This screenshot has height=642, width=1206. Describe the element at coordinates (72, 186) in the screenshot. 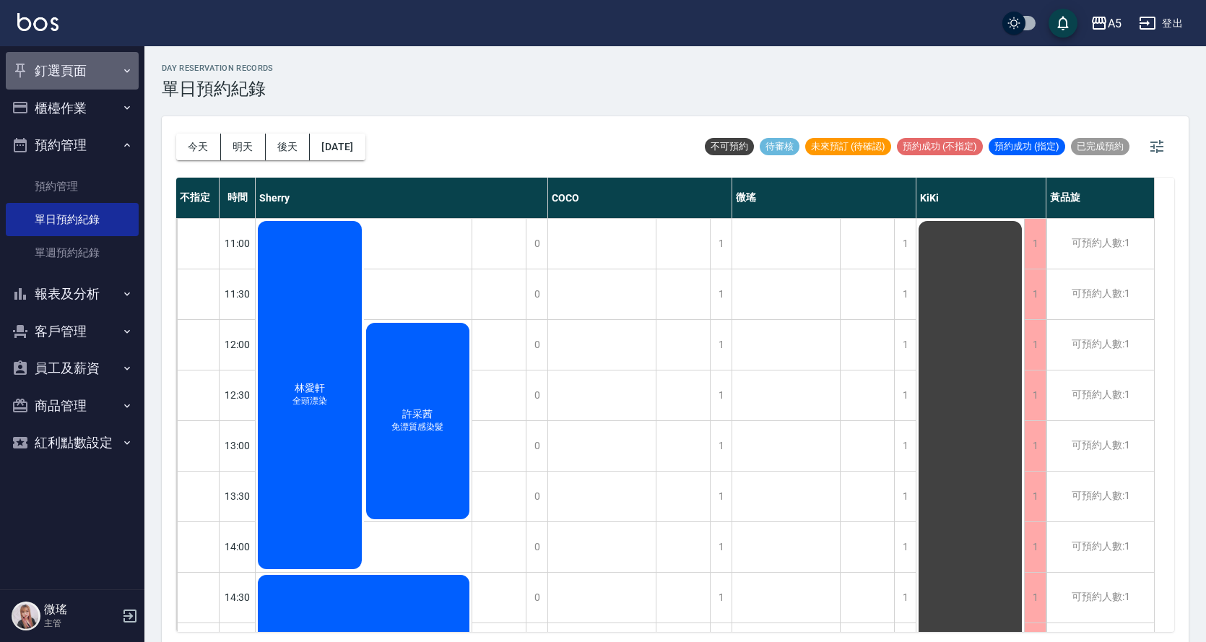

I see `a: 預約管理` at that location.